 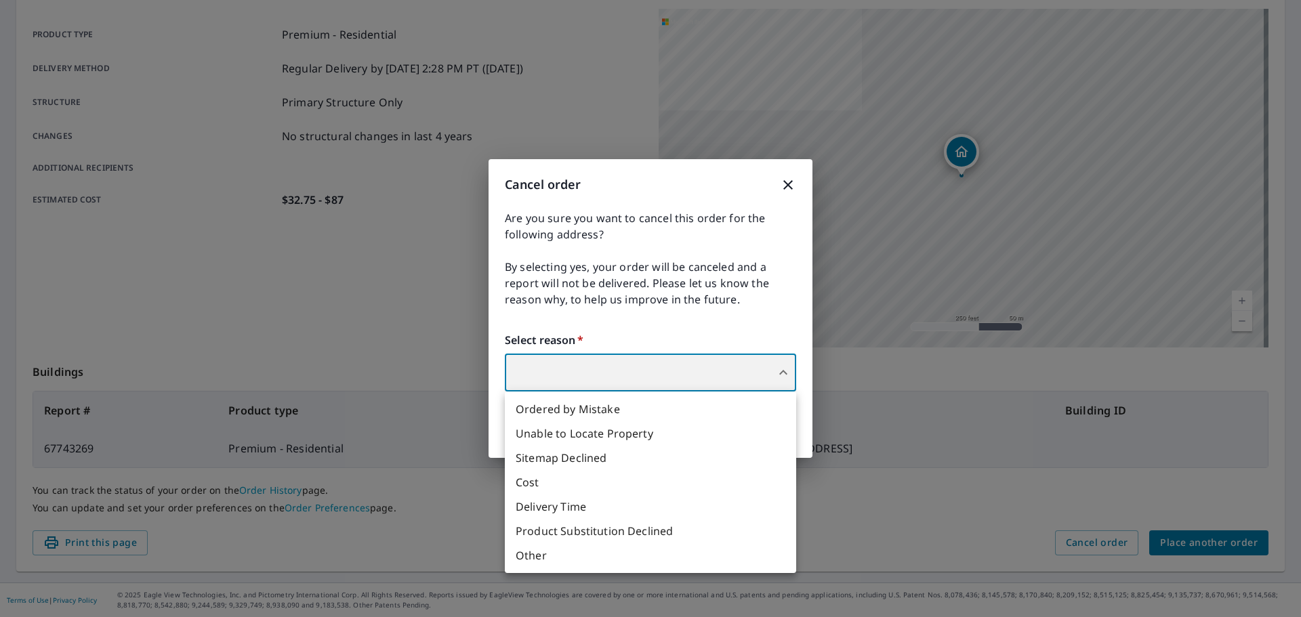 I want to click on li: Delivery Time, so click(x=650, y=507).